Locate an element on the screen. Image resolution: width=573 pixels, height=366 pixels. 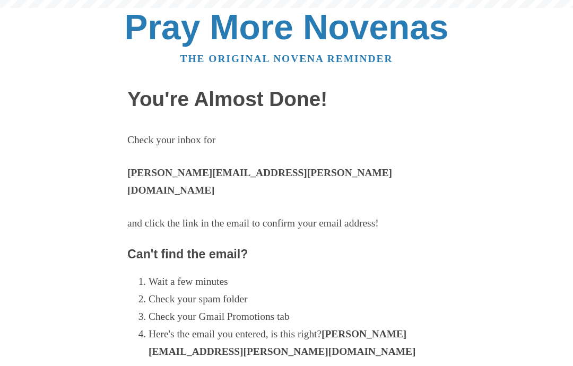
a: Pray More Novenas is located at coordinates (286, 27).